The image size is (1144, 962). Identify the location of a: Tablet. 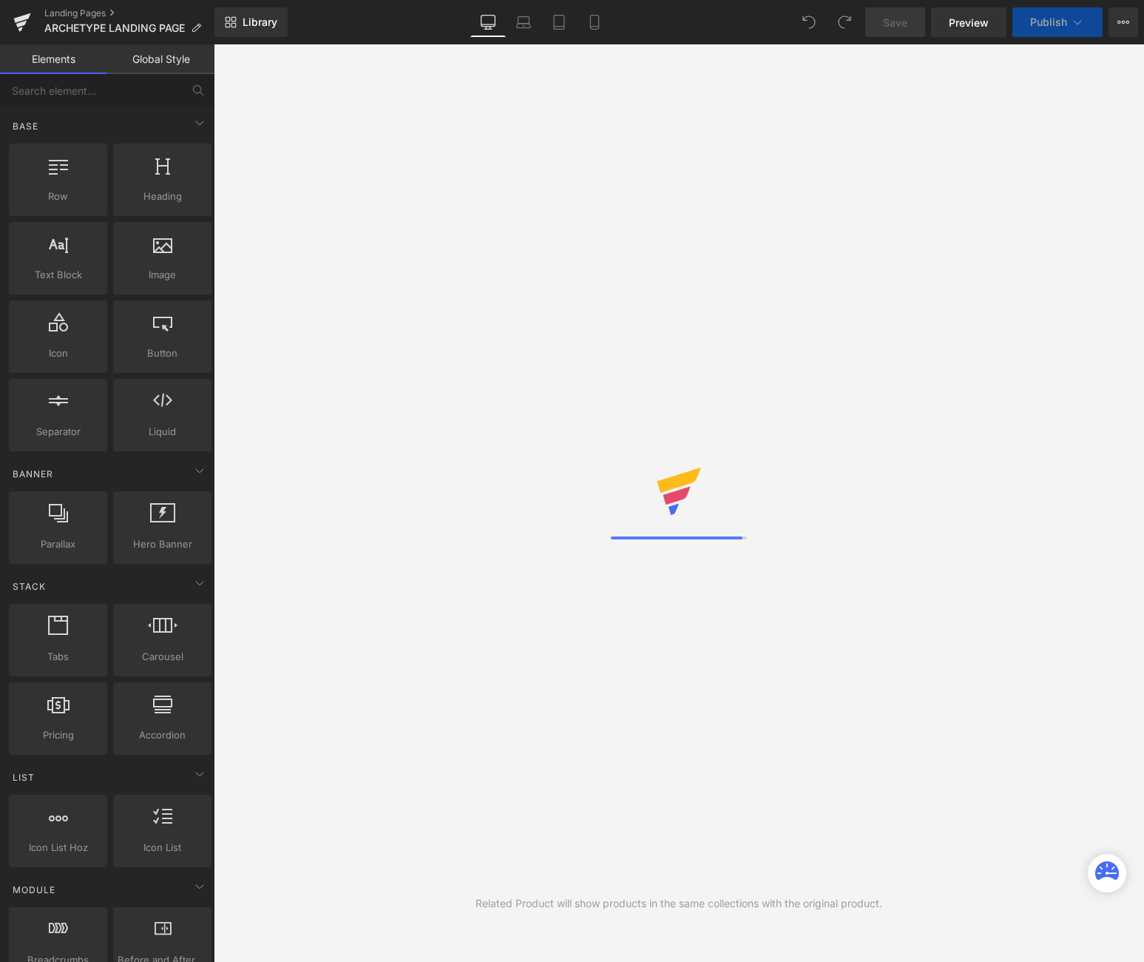
(559, 22).